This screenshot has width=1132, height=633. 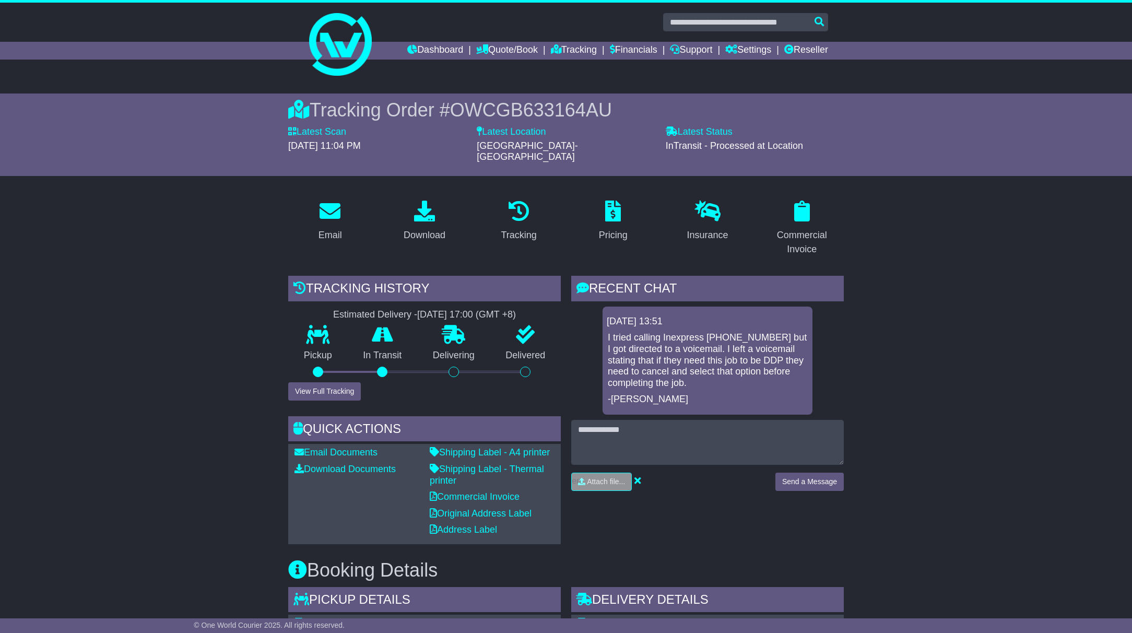 I want to click on a: Original Address Label, so click(x=480, y=513).